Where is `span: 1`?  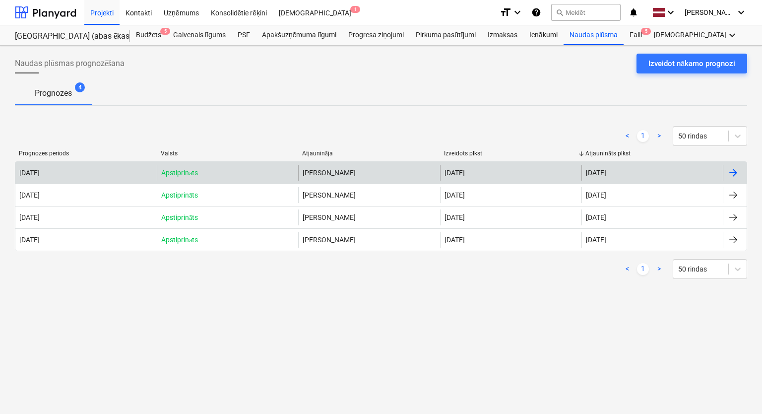 span: 1 is located at coordinates (355, 9).